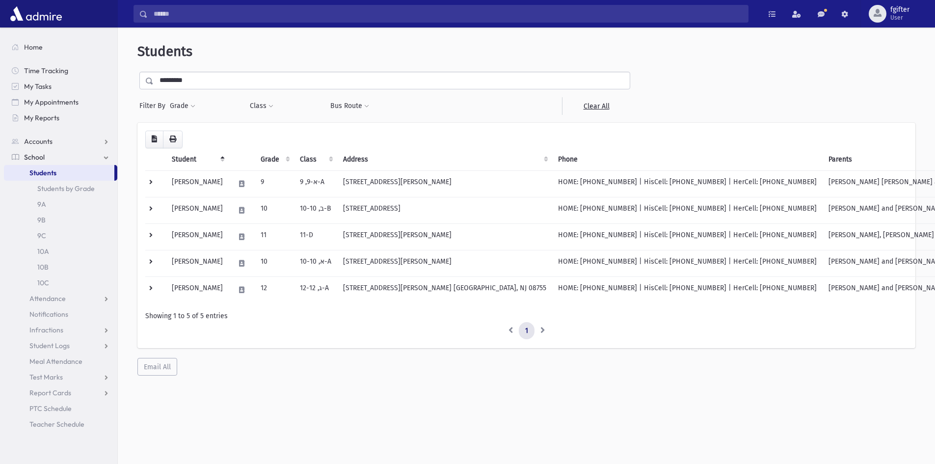 Image resolution: width=935 pixels, height=464 pixels. Describe the element at coordinates (527, 331) in the screenshot. I see `a: 1` at that location.